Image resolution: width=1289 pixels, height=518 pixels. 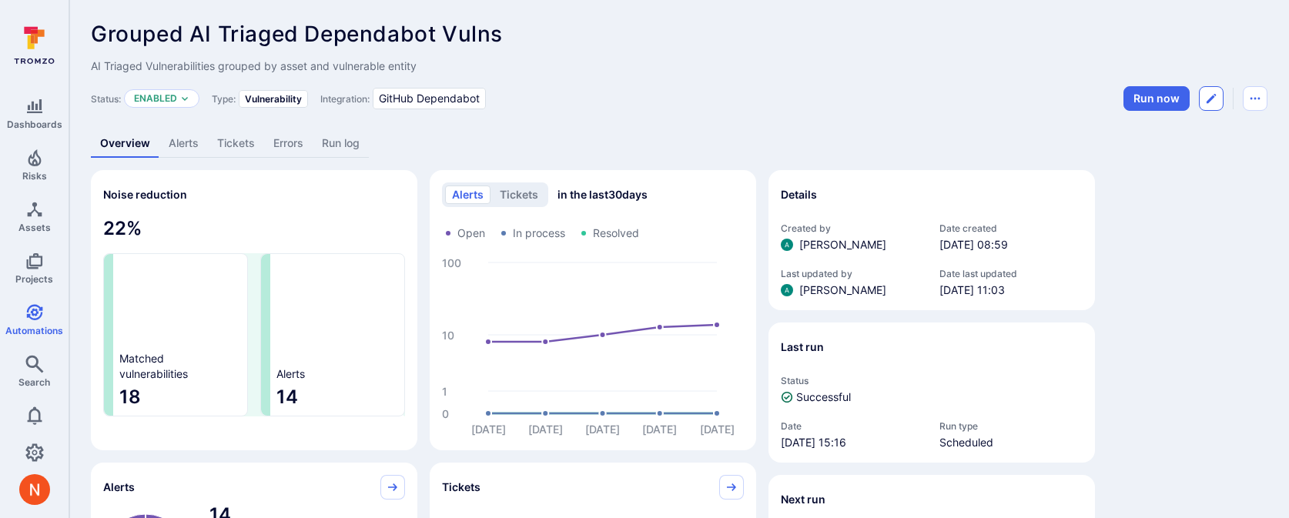 I want to click on span: Assets, so click(x=35, y=227).